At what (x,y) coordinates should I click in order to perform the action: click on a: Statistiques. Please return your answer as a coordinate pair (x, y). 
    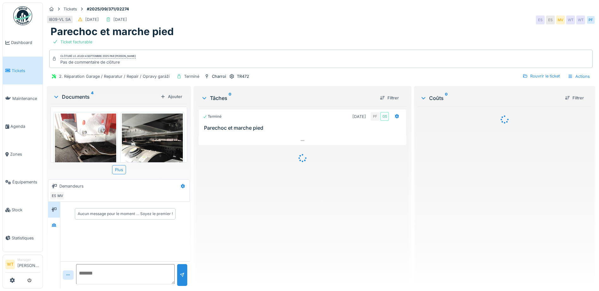
    Looking at the image, I should click on (23, 238).